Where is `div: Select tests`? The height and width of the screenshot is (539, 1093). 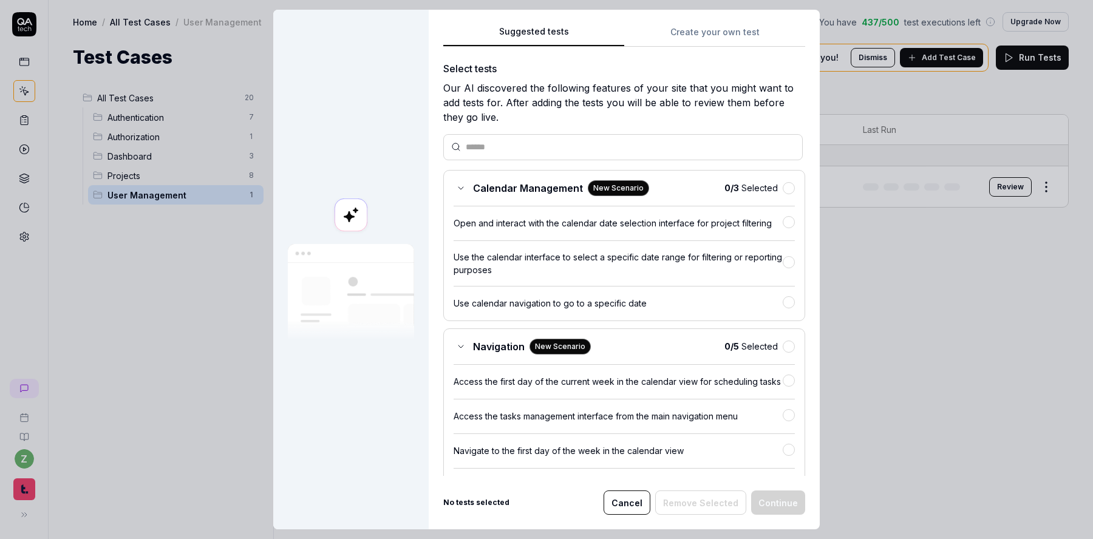
div: Select tests is located at coordinates (624, 69).